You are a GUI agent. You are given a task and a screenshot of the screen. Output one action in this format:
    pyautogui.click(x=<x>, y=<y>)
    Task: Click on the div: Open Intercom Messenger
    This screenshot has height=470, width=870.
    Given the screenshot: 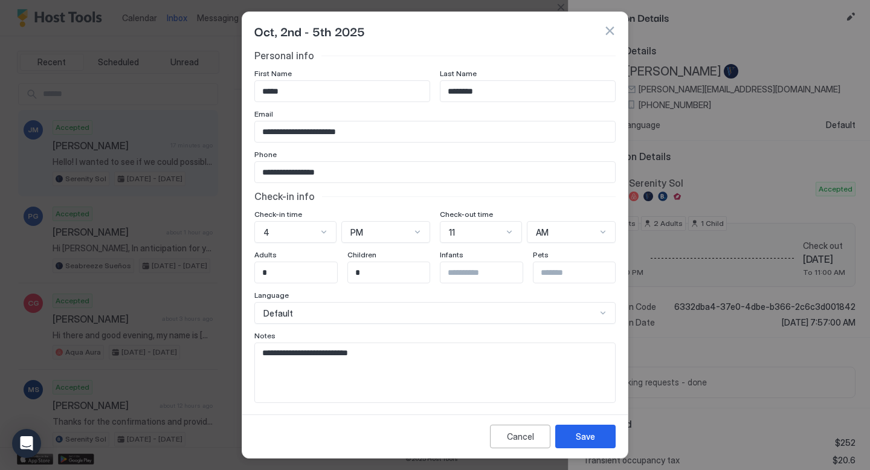 What is the action you would take?
    pyautogui.click(x=27, y=443)
    